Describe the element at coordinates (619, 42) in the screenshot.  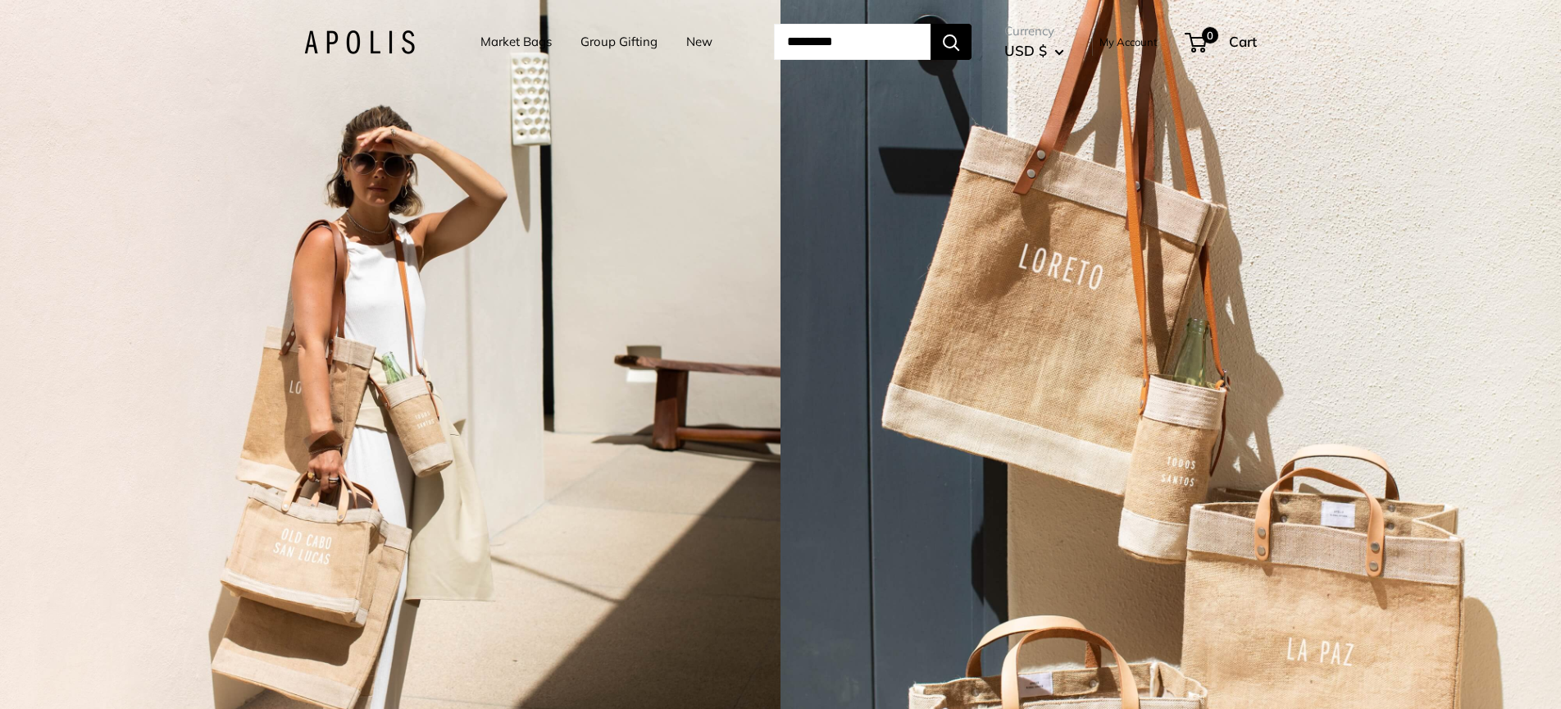
I see `a: Group Gifting` at that location.